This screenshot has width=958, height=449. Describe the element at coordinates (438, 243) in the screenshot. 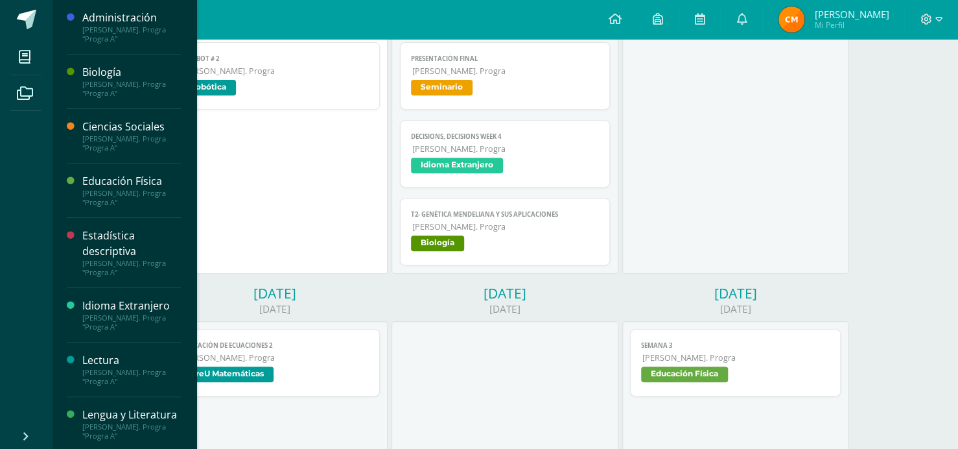

I see `span: Biología` at that location.